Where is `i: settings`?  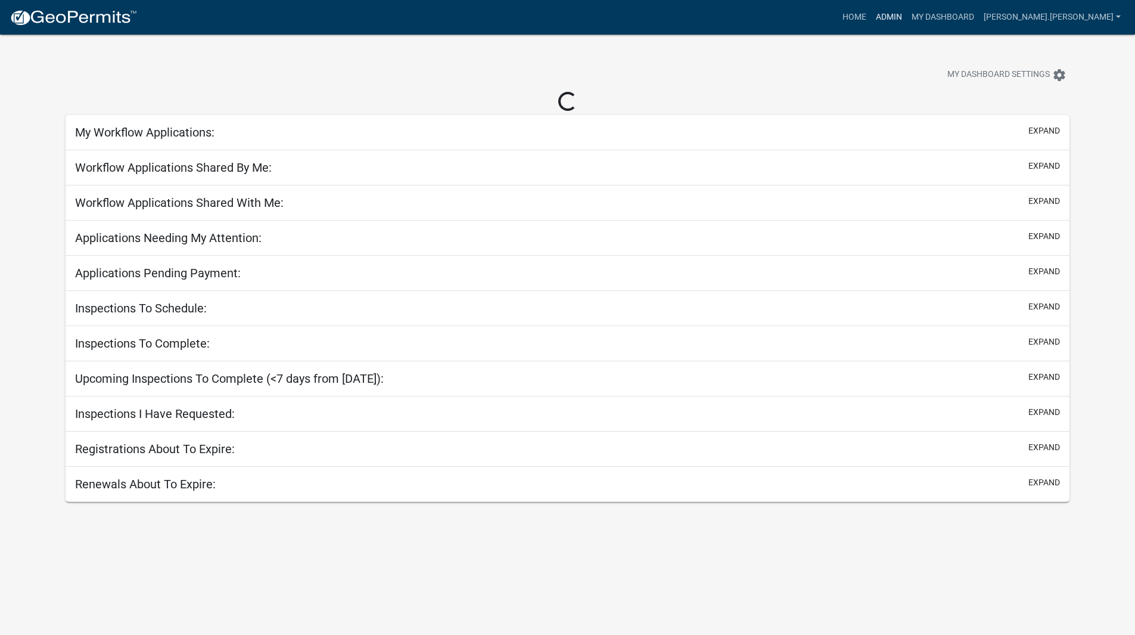 i: settings is located at coordinates (1059, 75).